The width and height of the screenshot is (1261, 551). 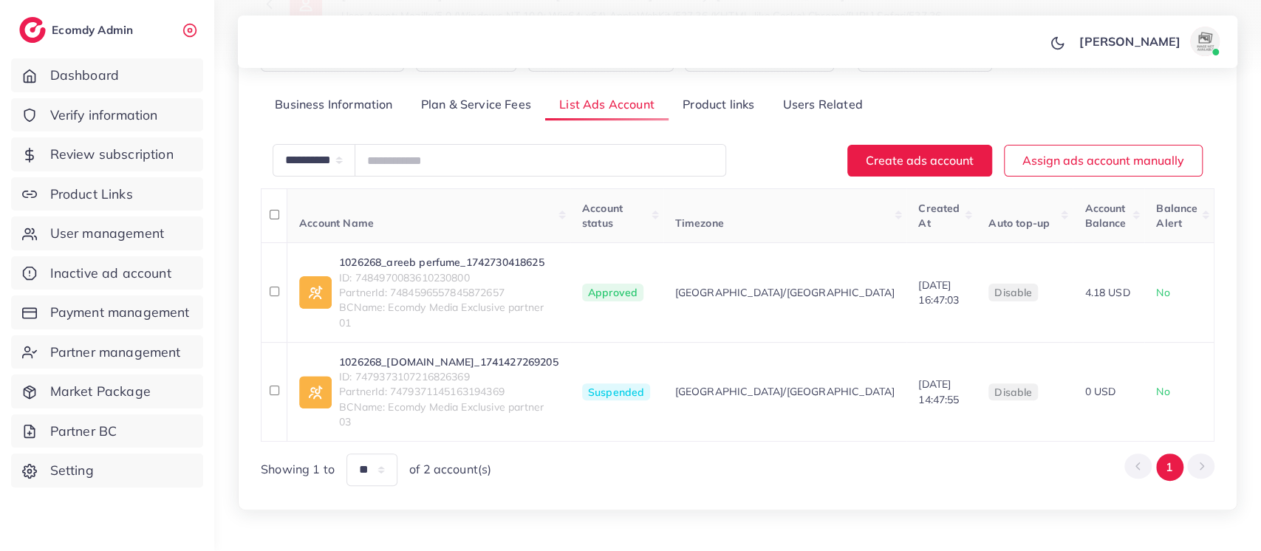 What do you see at coordinates (1106, 216) in the screenshot?
I see `span: Account Balance` at bounding box center [1106, 216].